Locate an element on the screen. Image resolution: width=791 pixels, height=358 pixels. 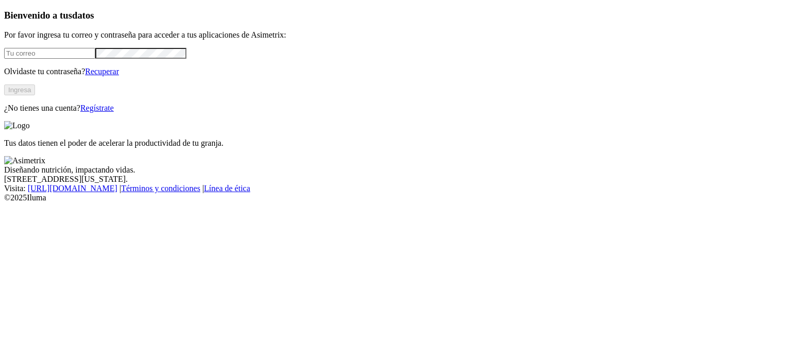
p: Por favor ingresa tu correo y contraseña para acceder a tus aplicaciones de Asimetrix: is located at coordinates (395, 35).